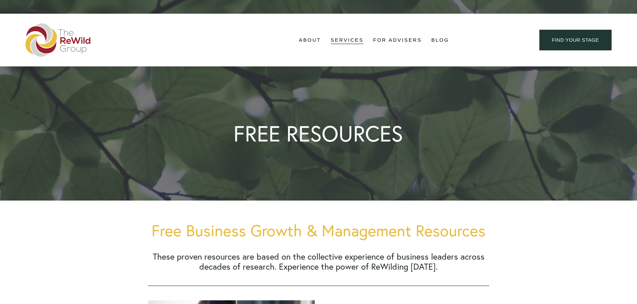 Image resolution: width=637 pixels, height=304 pixels. What do you see at coordinates (318, 134) in the screenshot?
I see `h1: FREE RESOURCES` at bounding box center [318, 134].